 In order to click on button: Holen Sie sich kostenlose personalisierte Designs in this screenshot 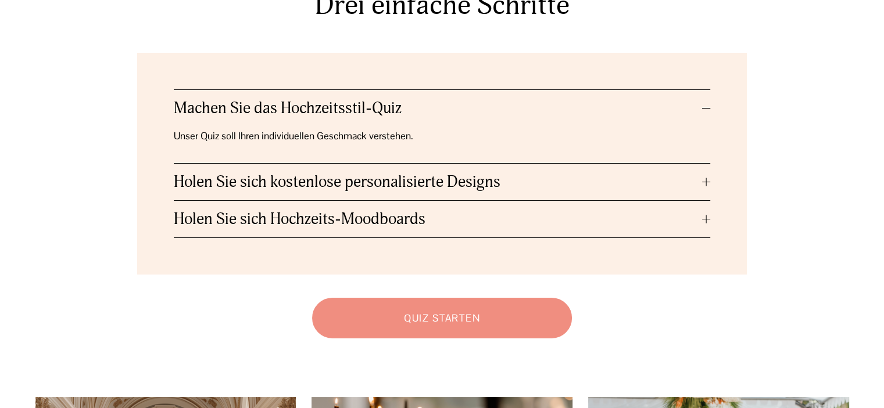, I will do `click(442, 182)`.